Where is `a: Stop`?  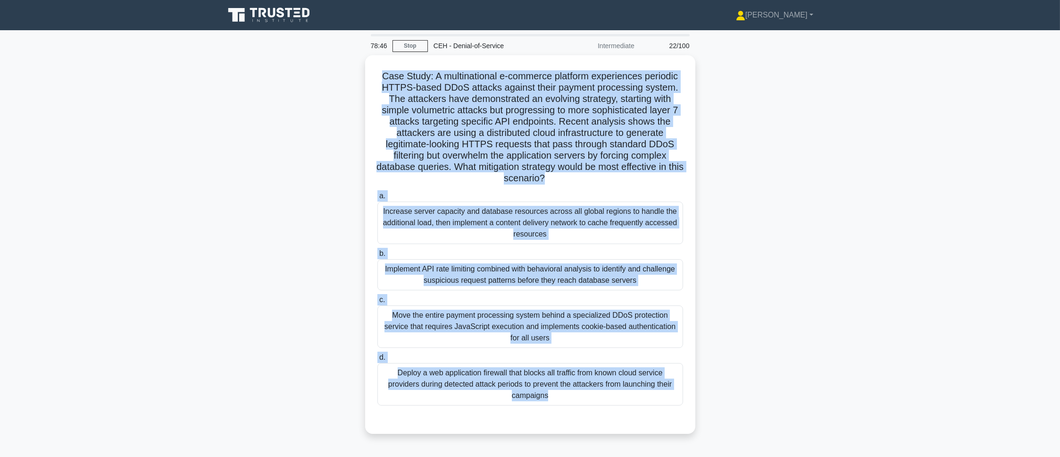
a: Stop is located at coordinates (410, 46).